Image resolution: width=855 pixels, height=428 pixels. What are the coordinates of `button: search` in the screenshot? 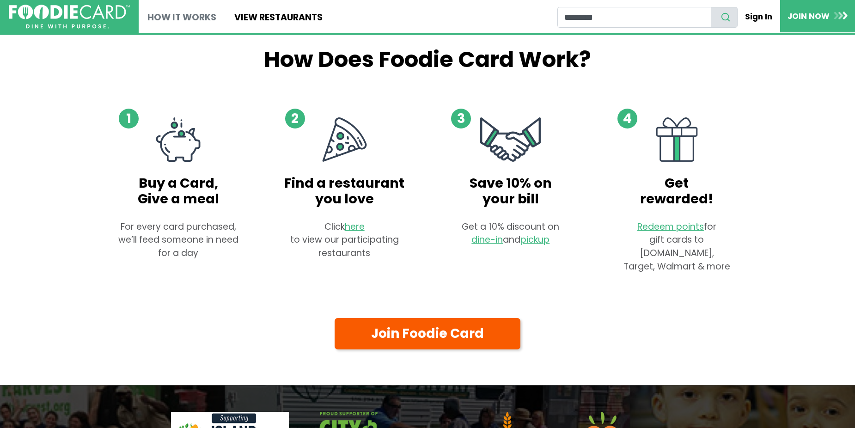 It's located at (724, 17).